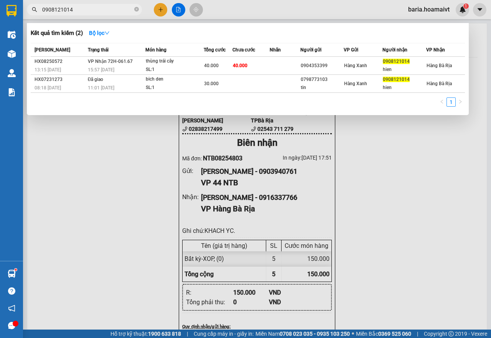  Describe the element at coordinates (214, 50) in the screenshot. I see `span: Tổng cước` at that location.